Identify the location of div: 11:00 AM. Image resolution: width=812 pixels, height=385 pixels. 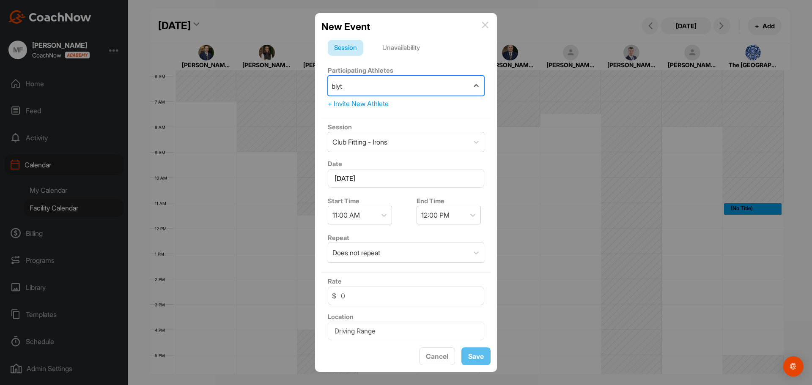
(346, 215).